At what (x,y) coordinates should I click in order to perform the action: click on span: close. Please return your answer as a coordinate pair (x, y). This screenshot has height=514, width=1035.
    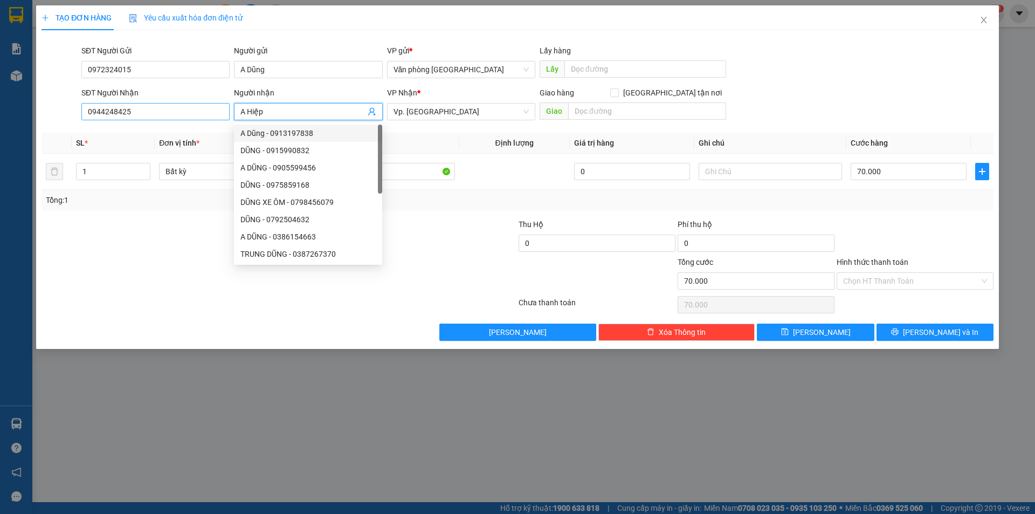
    Looking at the image, I should click on (984, 20).